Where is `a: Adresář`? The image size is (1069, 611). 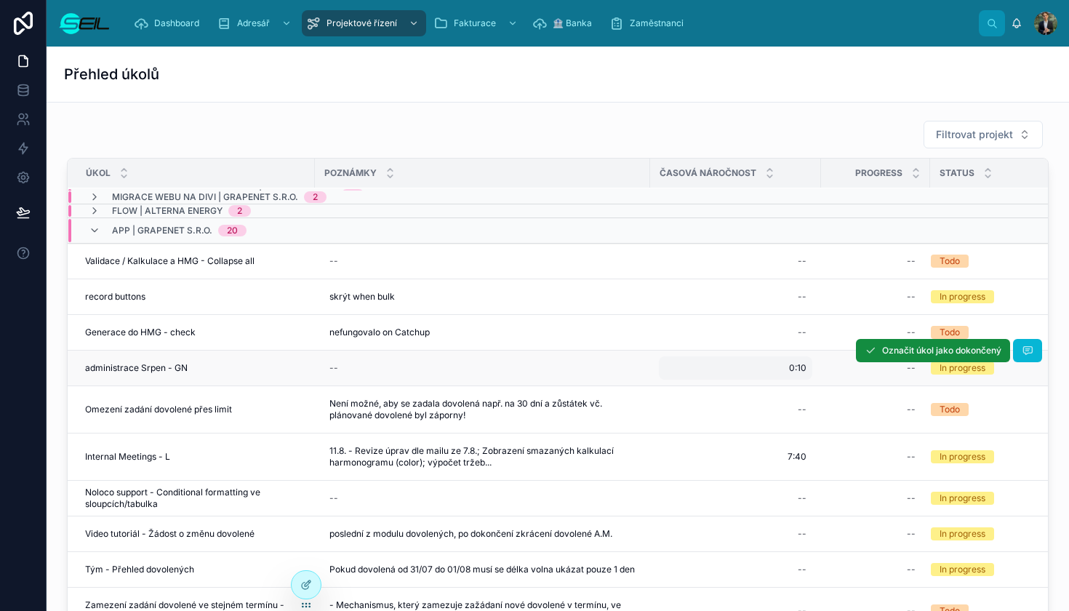
a: Adresář is located at coordinates (255, 23).